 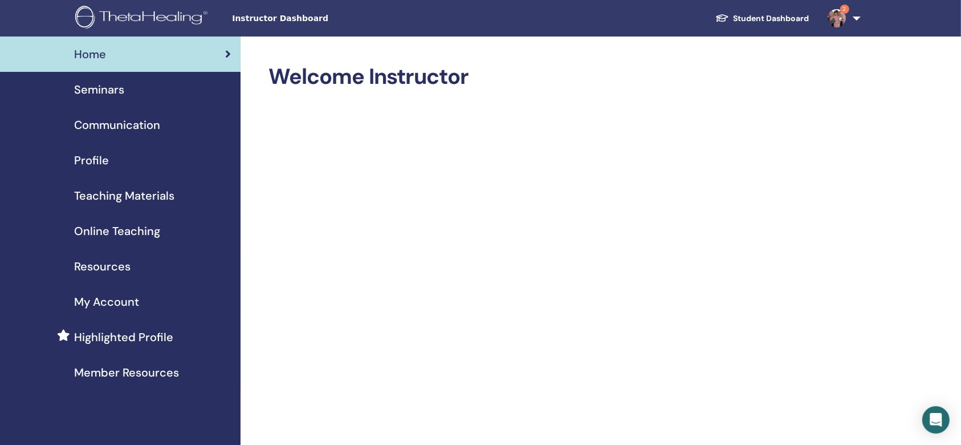 I want to click on img: default.jpg, so click(x=837, y=18).